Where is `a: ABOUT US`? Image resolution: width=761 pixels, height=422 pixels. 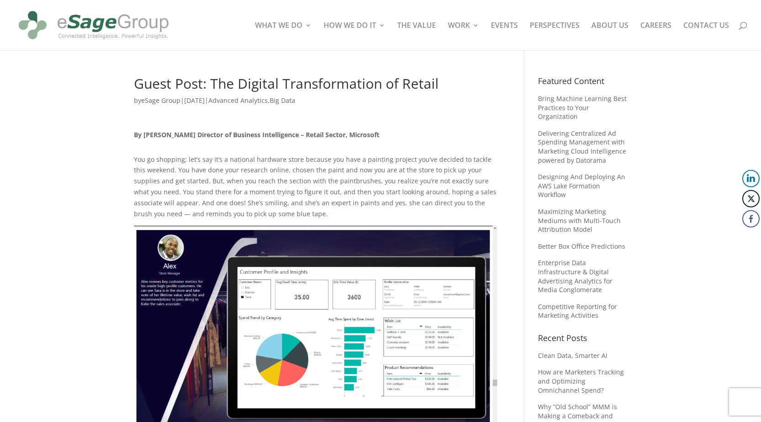 a: ABOUT US is located at coordinates (610, 36).